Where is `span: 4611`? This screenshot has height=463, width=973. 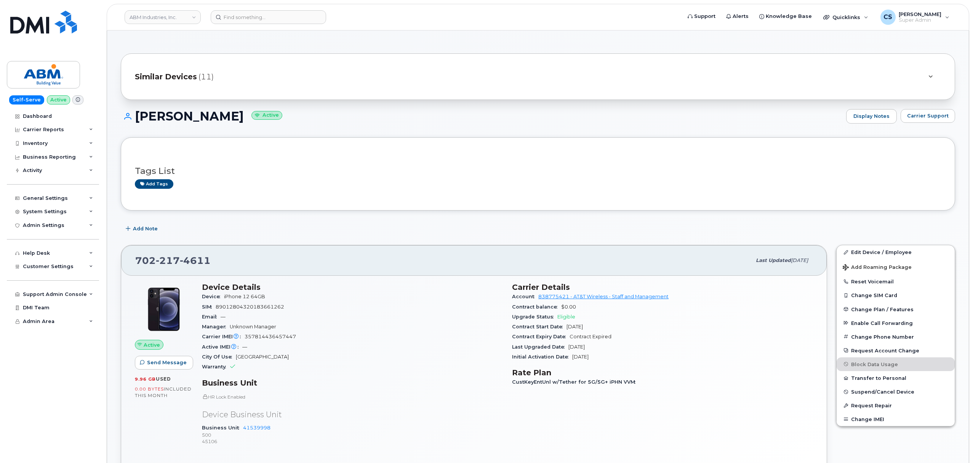
span: 4611 is located at coordinates (195, 260).